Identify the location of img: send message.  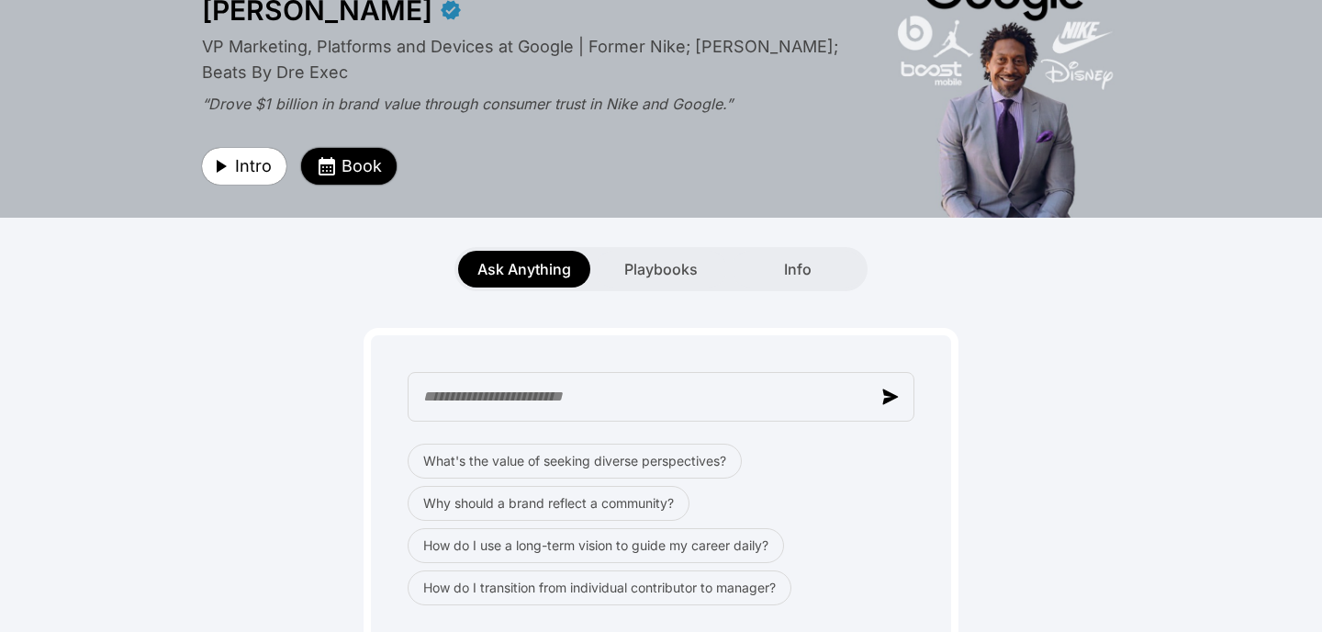
(891, 397).